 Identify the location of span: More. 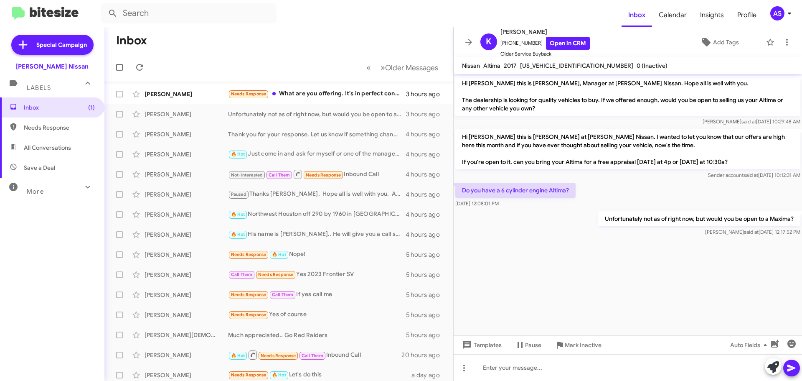
(35, 191).